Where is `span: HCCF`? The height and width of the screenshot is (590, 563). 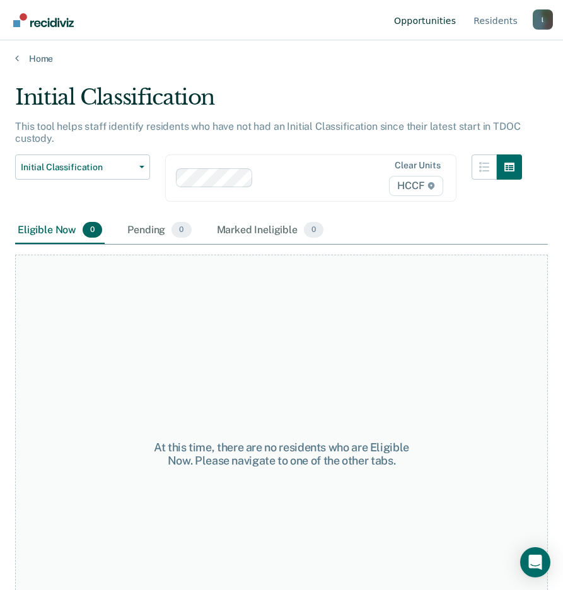
span: HCCF is located at coordinates (416, 186).